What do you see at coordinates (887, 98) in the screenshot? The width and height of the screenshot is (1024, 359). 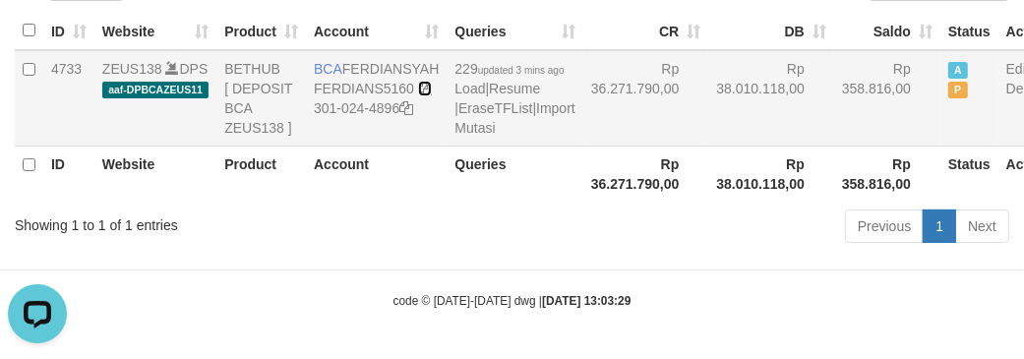 I see `td: Rp 358.816,00` at bounding box center [887, 98].